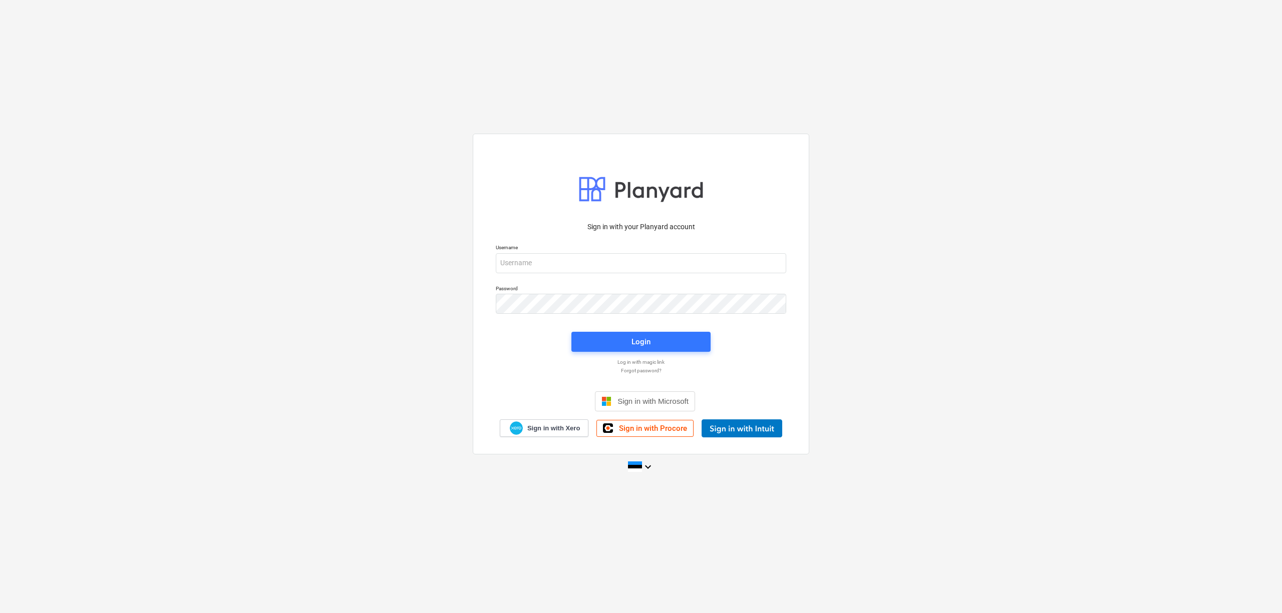 The image size is (1282, 613). I want to click on i: keyboard_arrow_down, so click(648, 467).